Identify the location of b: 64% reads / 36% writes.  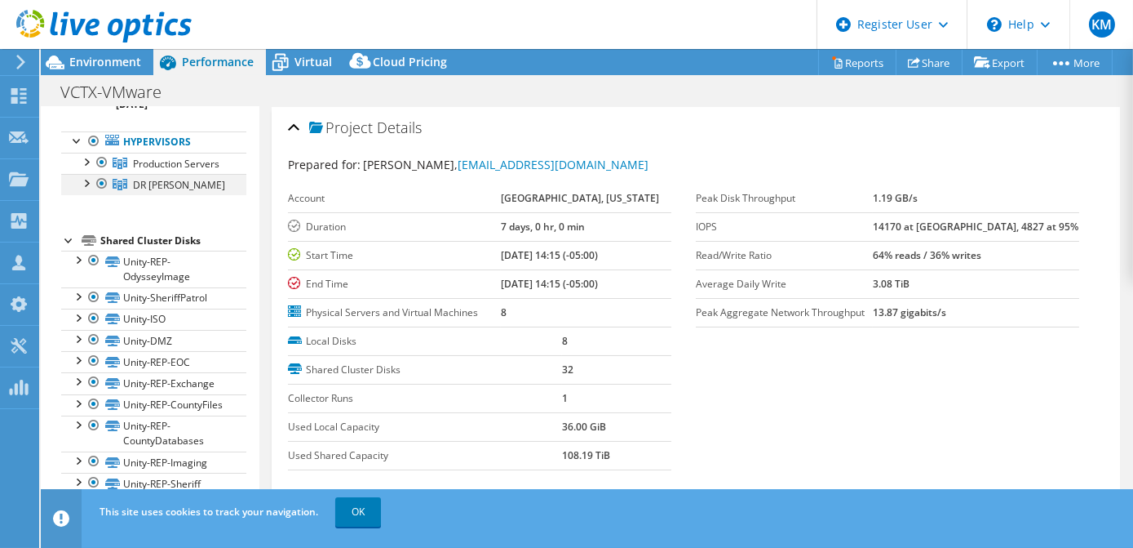
(927, 255).